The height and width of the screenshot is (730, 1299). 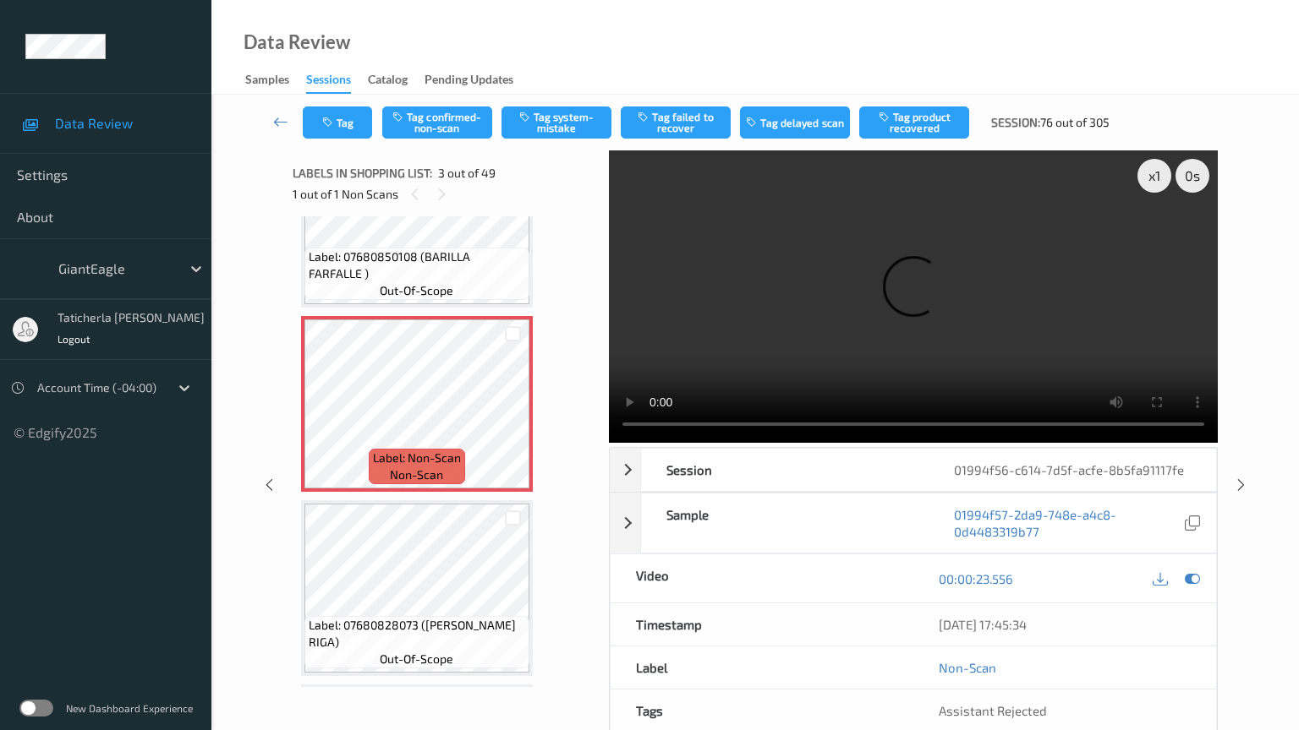 I want to click on button: Tag, so click(x=337, y=123).